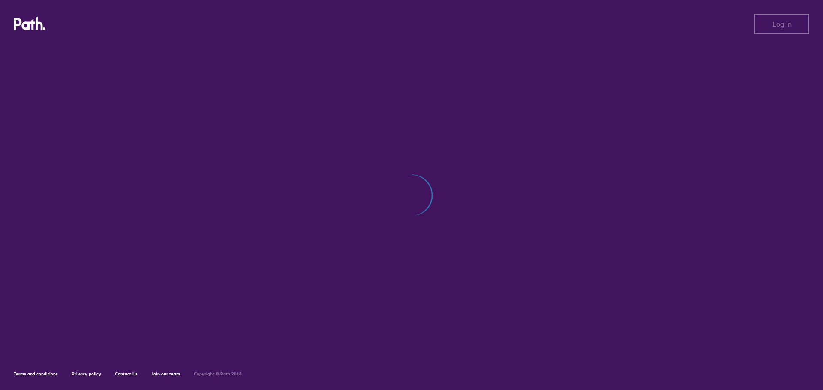 The width and height of the screenshot is (823, 390). What do you see at coordinates (86, 374) in the screenshot?
I see `a: Privacy policy` at bounding box center [86, 374].